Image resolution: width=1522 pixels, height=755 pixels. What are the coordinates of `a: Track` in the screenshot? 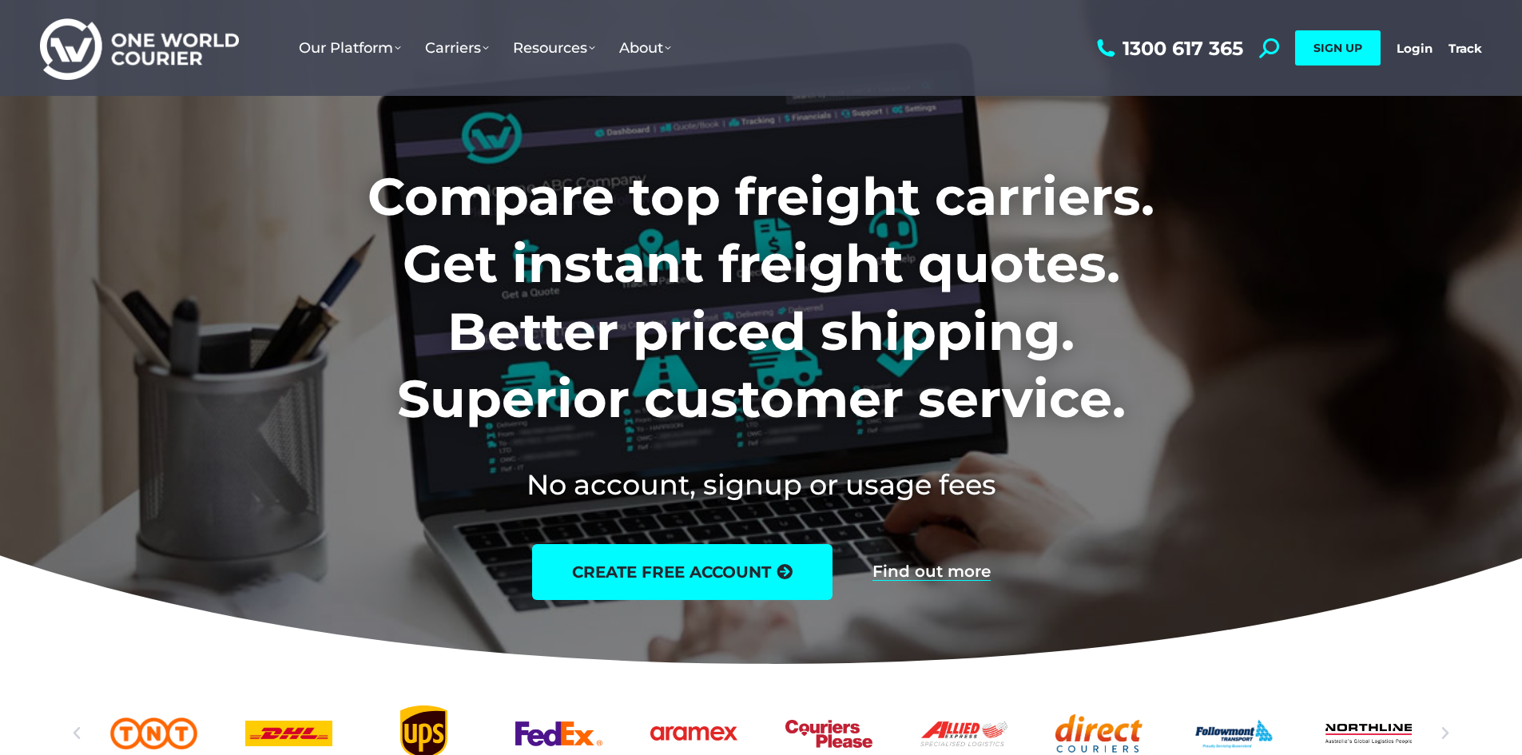 It's located at (1465, 48).